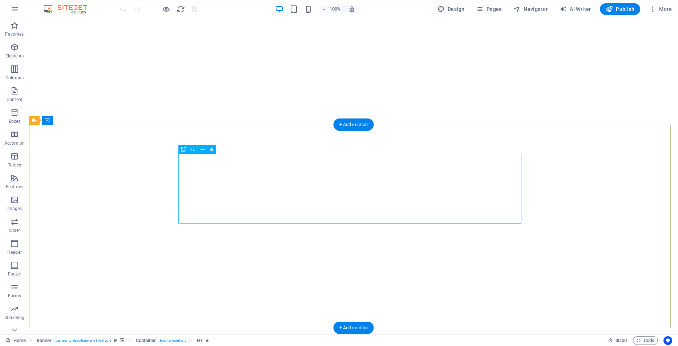  Describe the element at coordinates (620, 9) in the screenshot. I see `span: Publish` at that location.